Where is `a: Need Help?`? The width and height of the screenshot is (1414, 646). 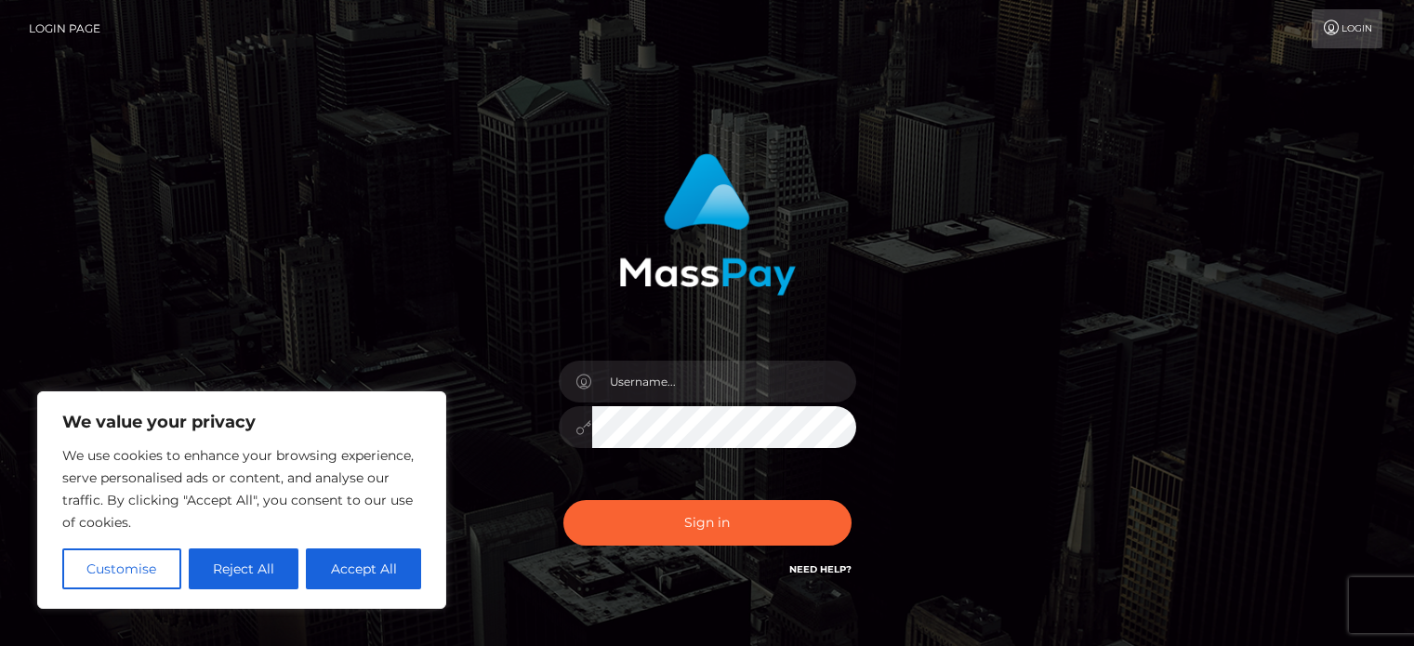
a: Need Help? is located at coordinates (820, 569).